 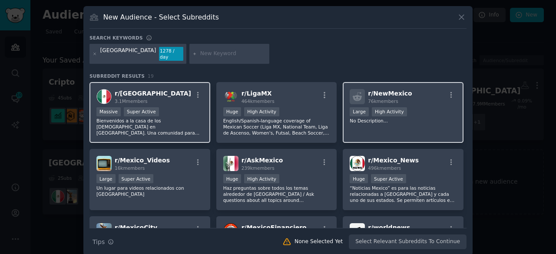 I want to click on span: r/ AskMexico, so click(x=262, y=160).